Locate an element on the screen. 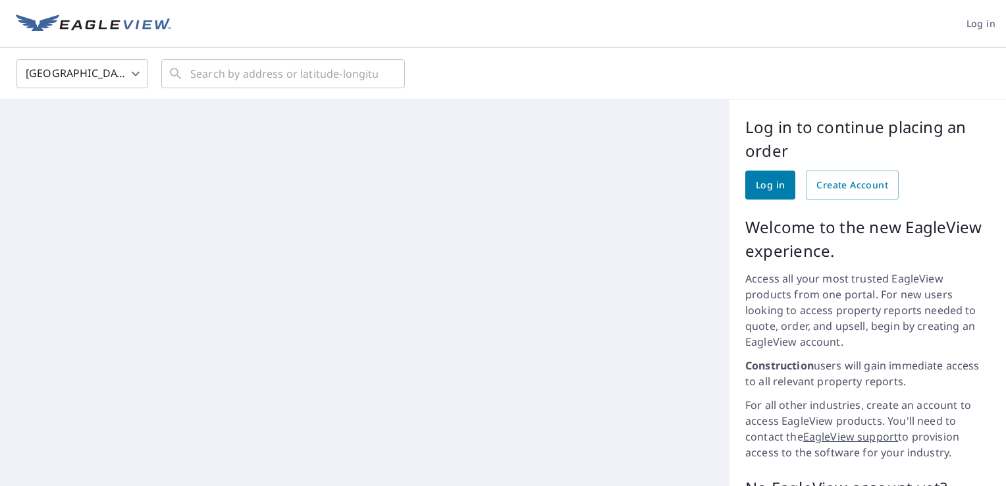 Image resolution: width=1006 pixels, height=486 pixels. strong: Construction is located at coordinates (779, 365).